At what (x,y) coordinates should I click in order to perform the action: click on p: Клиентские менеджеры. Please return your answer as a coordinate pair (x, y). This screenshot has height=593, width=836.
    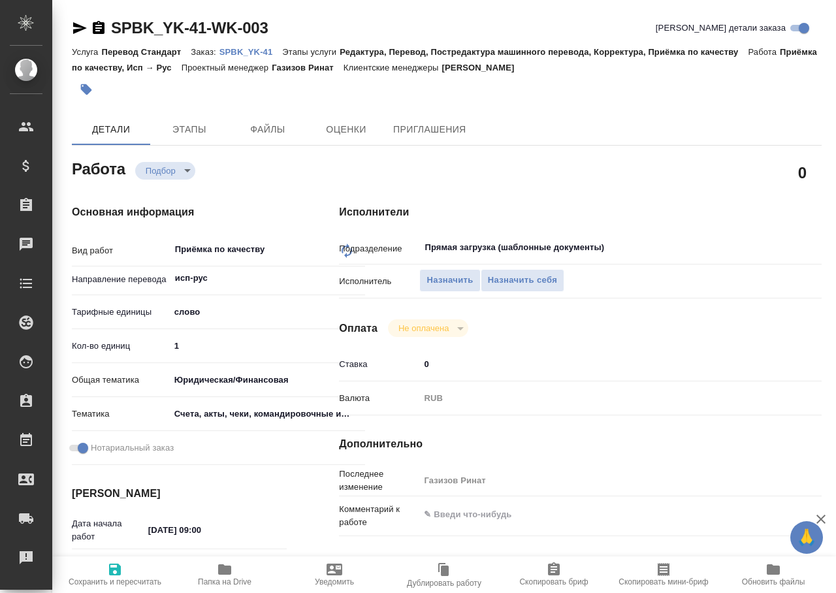
    Looking at the image, I should click on (392, 67).